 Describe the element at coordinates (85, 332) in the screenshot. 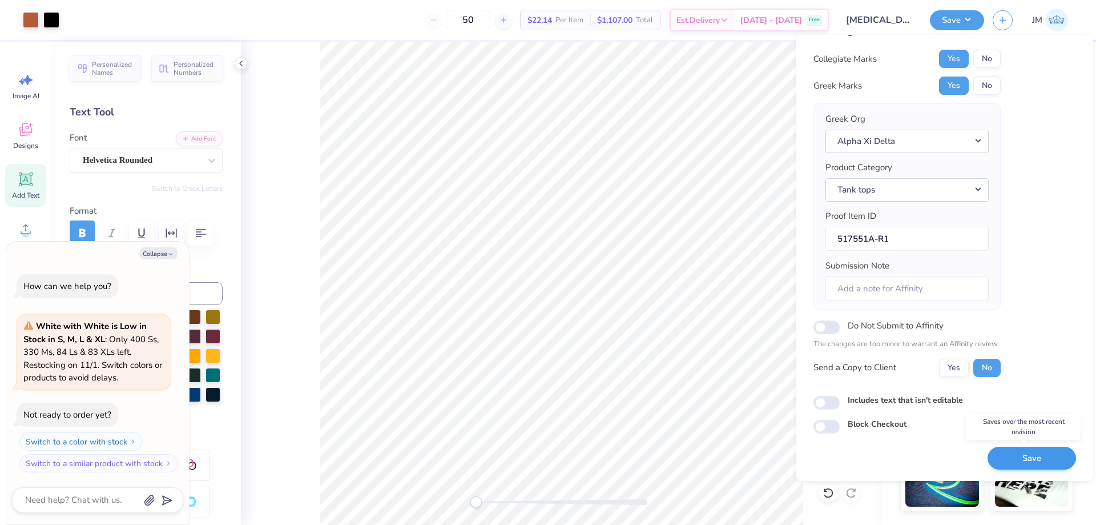

I see `strong: White with White is Low in Stock in S, M, L & XL` at that location.